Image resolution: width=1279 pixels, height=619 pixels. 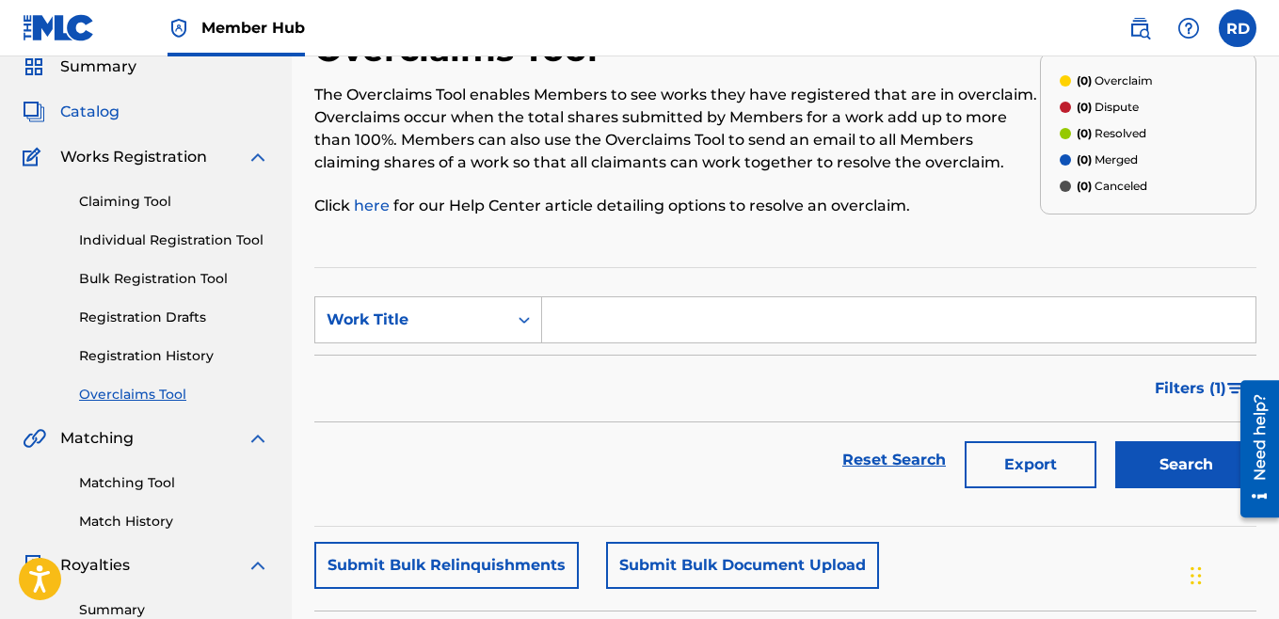 I want to click on div: User Menu, so click(x=1238, y=28).